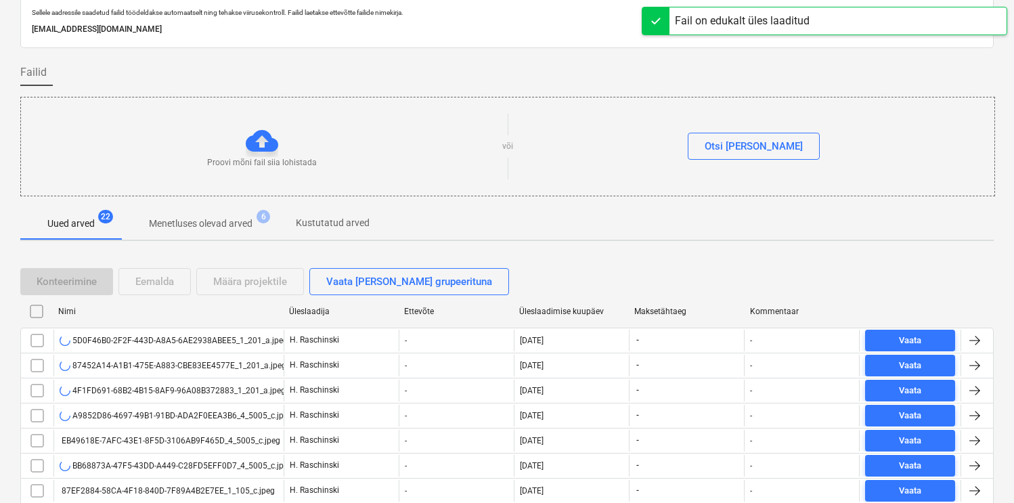  Describe the element at coordinates (507, 12) in the screenshot. I see `p: Sellele aadressile saadetud failid töödeldakse automaatselt ning tehakse viirusekontroll. Failid ...` at that location.